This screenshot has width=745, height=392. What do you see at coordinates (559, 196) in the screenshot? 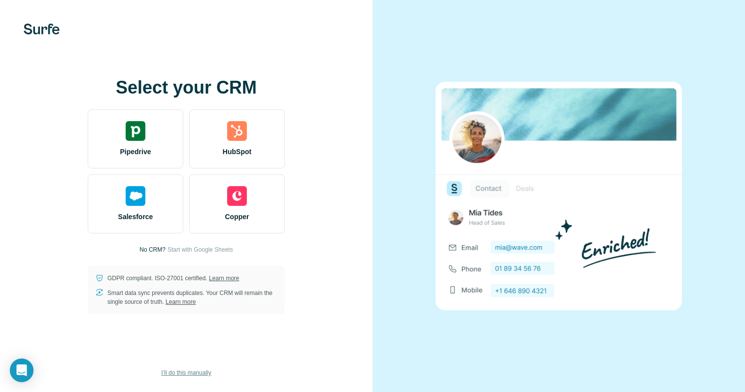
I see `img: none image` at bounding box center [559, 196].